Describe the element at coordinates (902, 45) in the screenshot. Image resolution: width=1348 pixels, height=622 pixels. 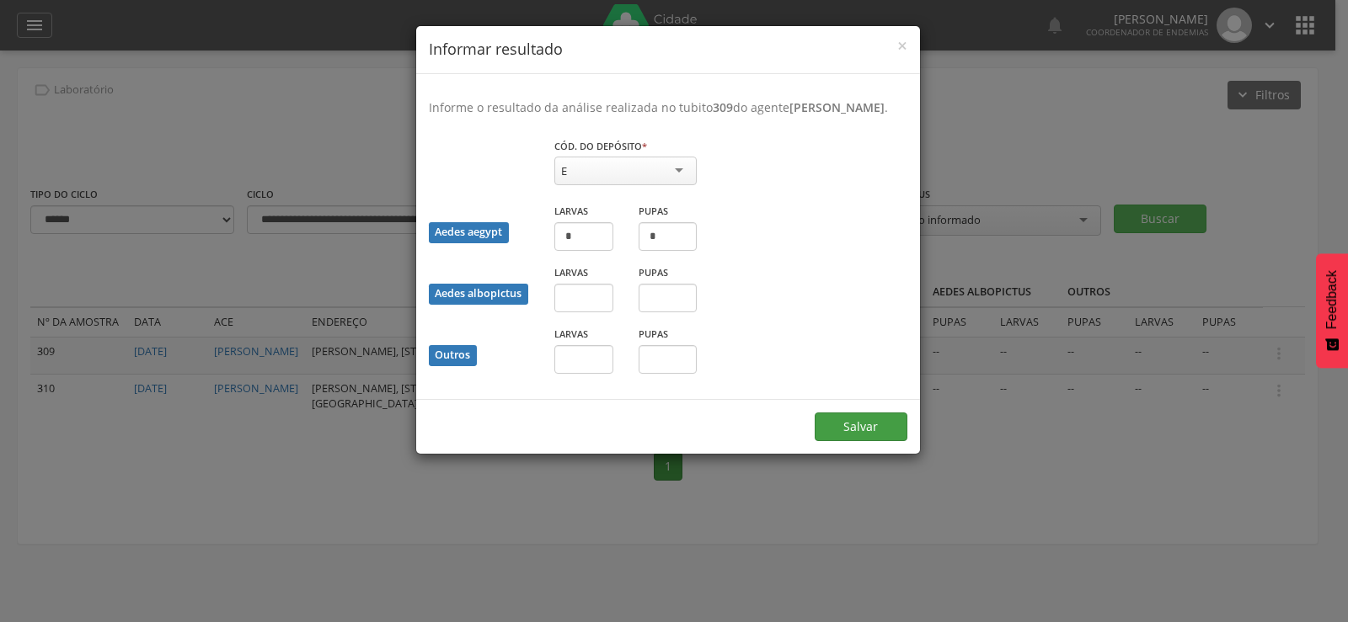
I see `button: Close` at that location.